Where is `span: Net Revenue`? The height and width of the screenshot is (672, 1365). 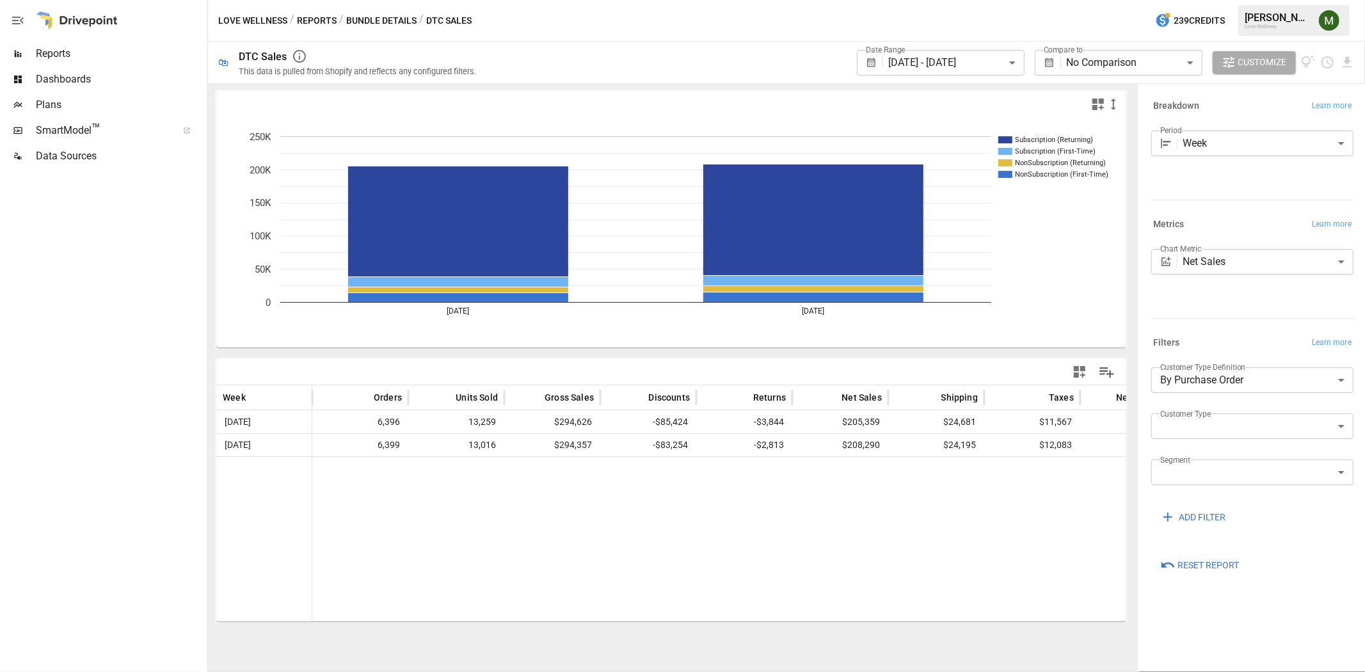 span: Net Revenue is located at coordinates (1143, 397).